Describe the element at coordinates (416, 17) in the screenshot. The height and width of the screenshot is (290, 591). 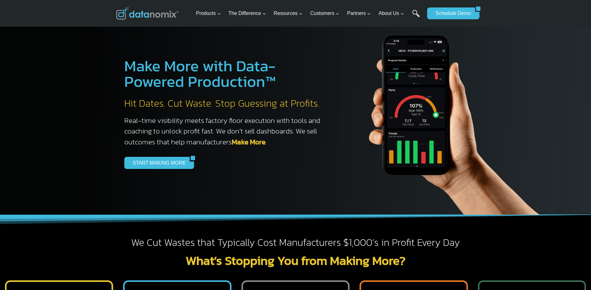
I see `a: Search` at that location.